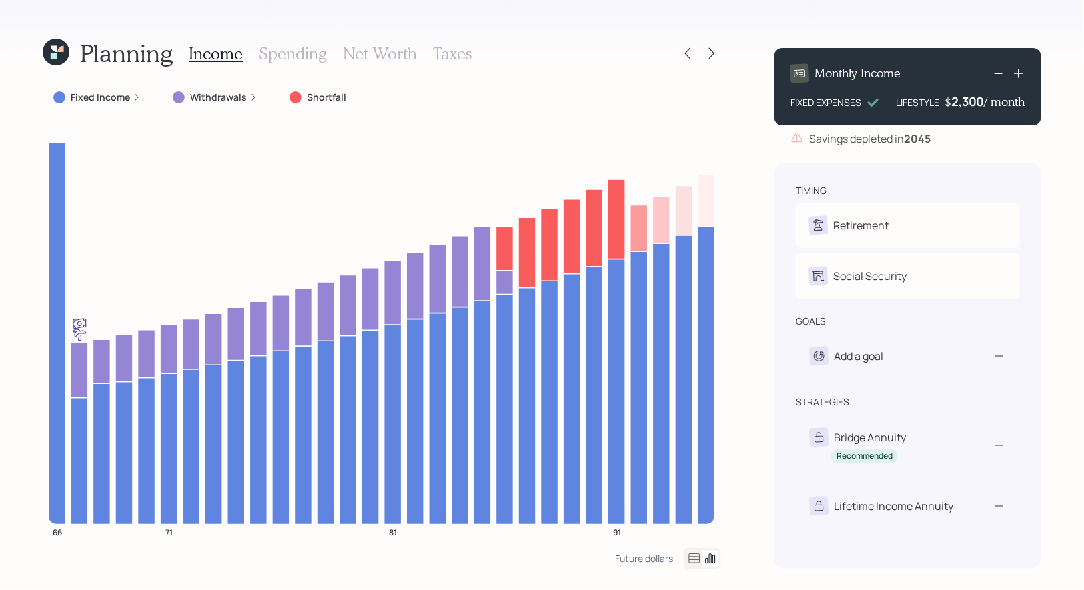 The width and height of the screenshot is (1084, 590). What do you see at coordinates (393, 532) in the screenshot?
I see `tspan: 81` at bounding box center [393, 532].